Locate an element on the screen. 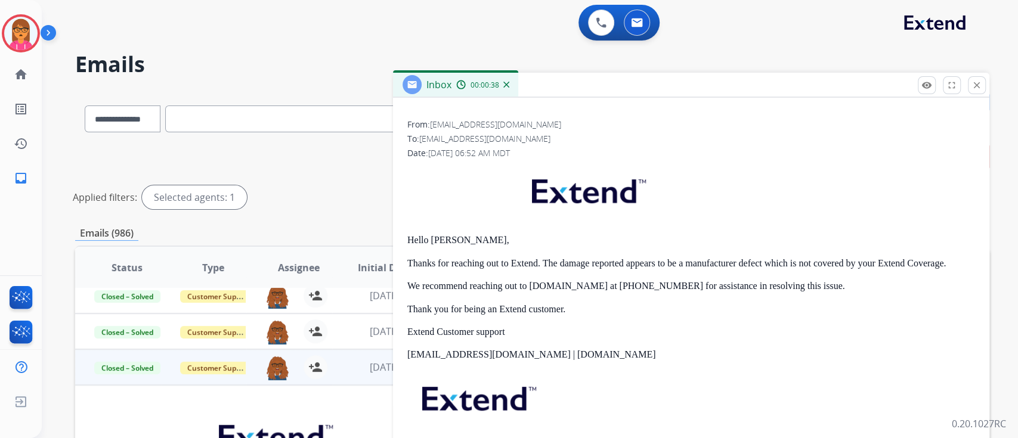 The image size is (1018, 438). mat-icon: list_alt is located at coordinates (21, 109).